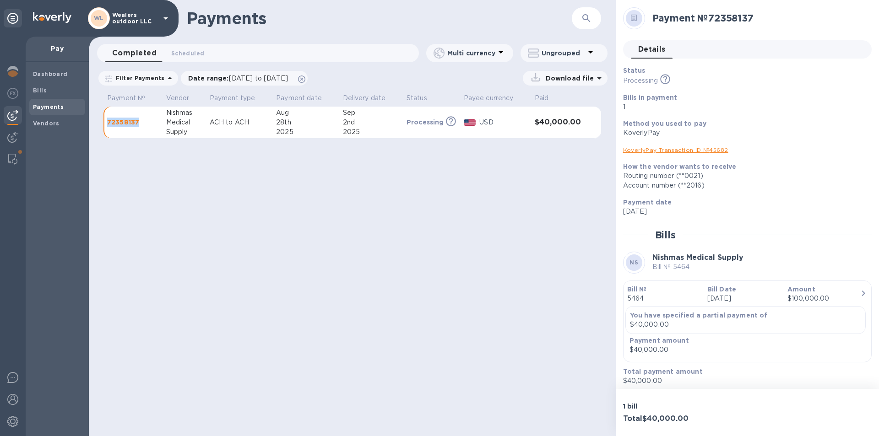 Image resolution: width=879 pixels, height=436 pixels. I want to click on b: WL, so click(99, 18).